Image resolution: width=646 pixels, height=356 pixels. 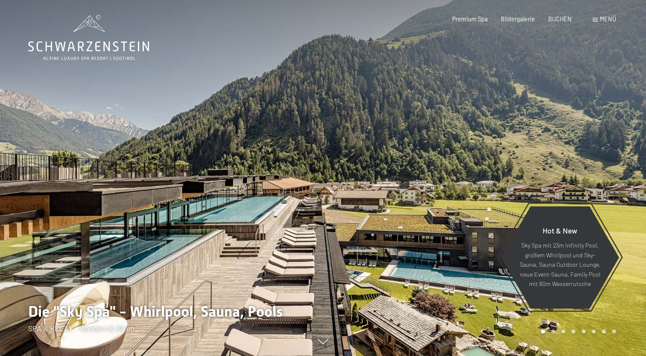 I want to click on div: Carousel Page 7, so click(x=603, y=332).